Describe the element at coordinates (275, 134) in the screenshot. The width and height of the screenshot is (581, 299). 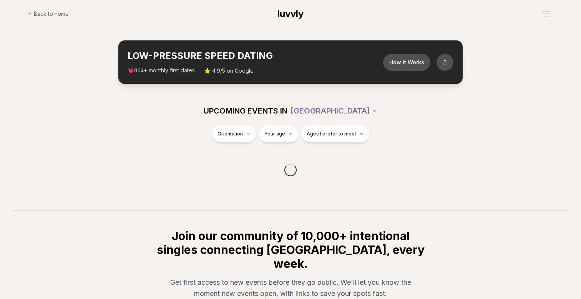
I see `span: Your age` at that location.